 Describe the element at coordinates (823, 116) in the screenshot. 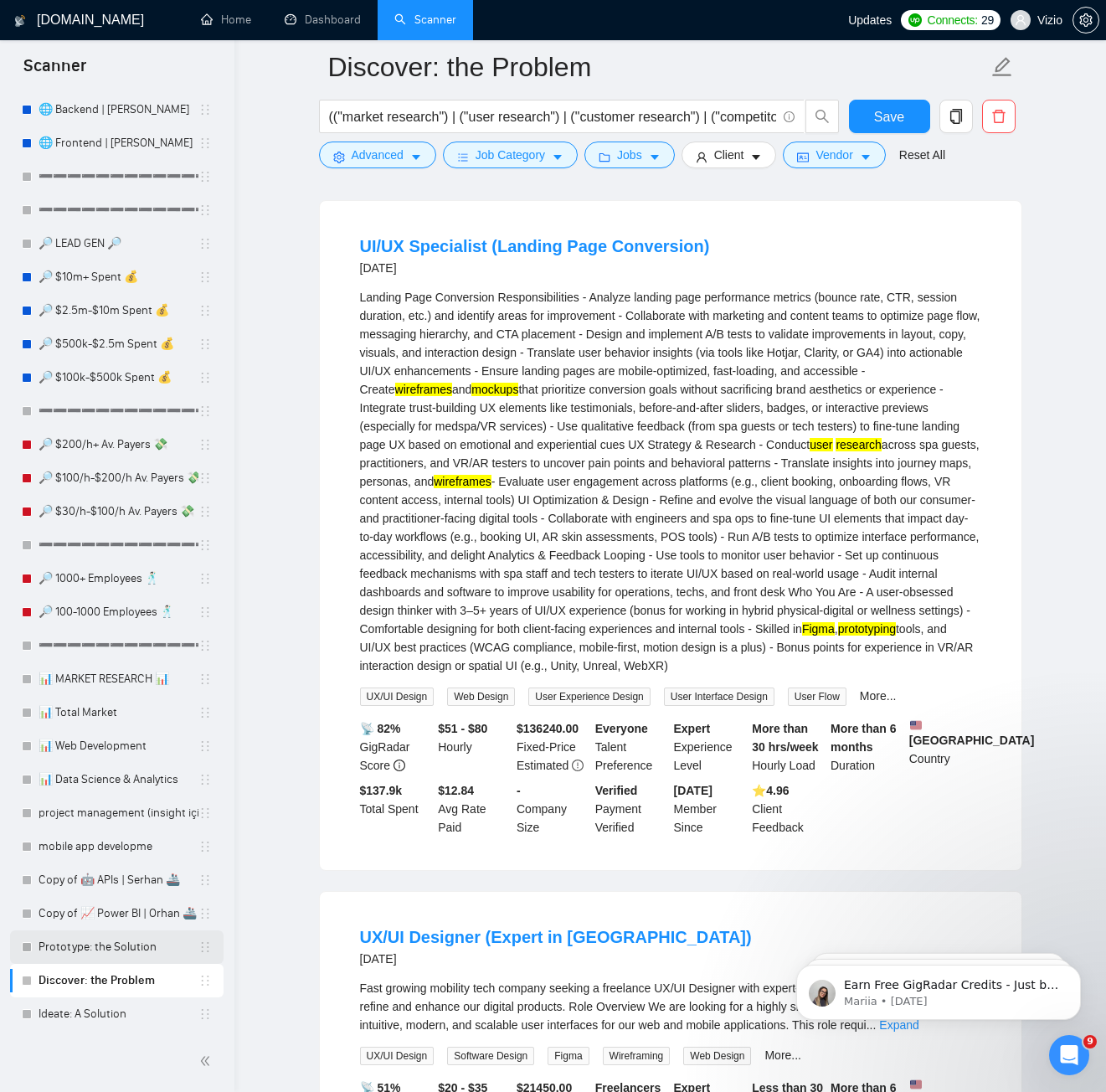

I see `button: search` at that location.